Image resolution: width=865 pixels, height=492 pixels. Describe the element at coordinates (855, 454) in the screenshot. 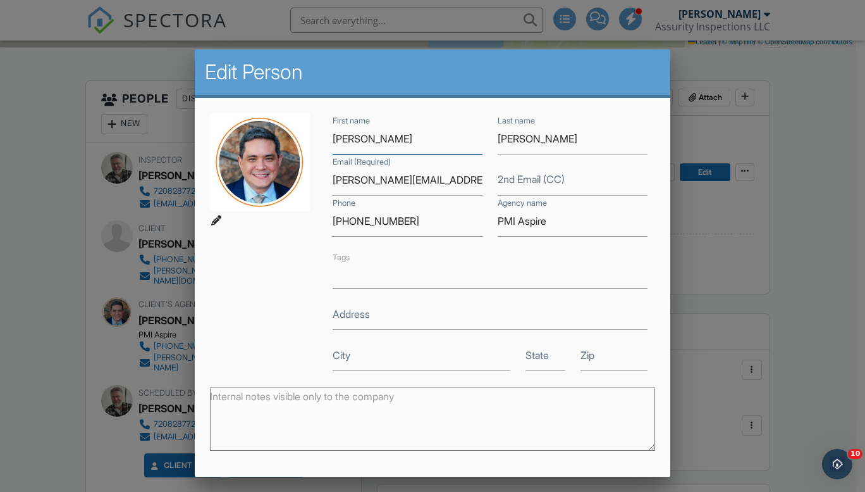

I see `span: 10` at that location.